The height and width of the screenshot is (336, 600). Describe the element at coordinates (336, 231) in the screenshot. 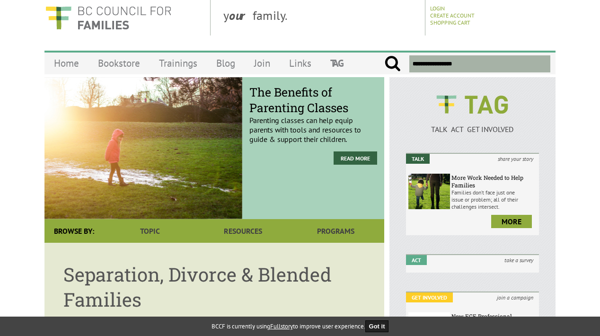

I see `a: Programs` at that location.